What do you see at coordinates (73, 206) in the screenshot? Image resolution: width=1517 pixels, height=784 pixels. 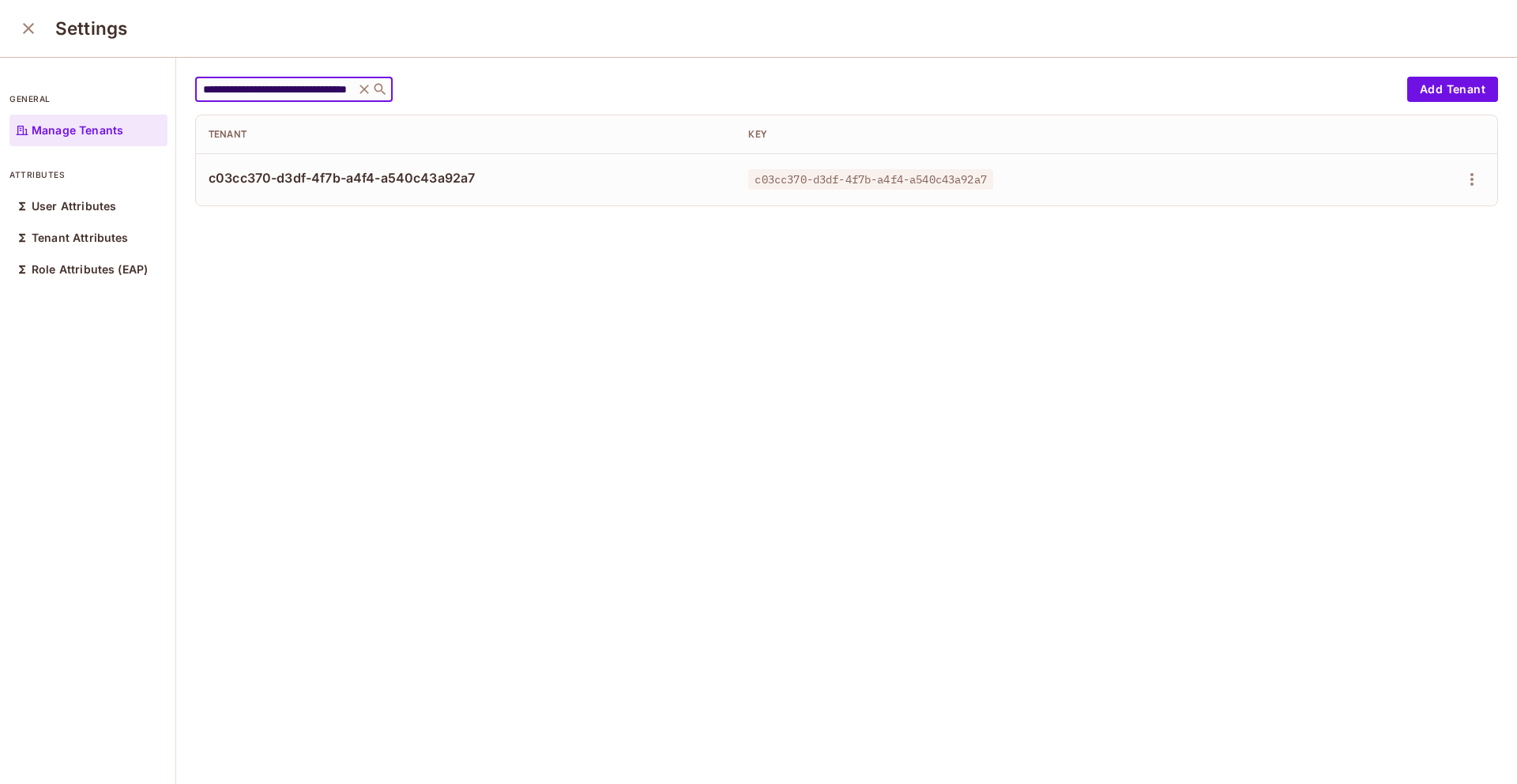 I see `p: User Attributes` at bounding box center [73, 206].